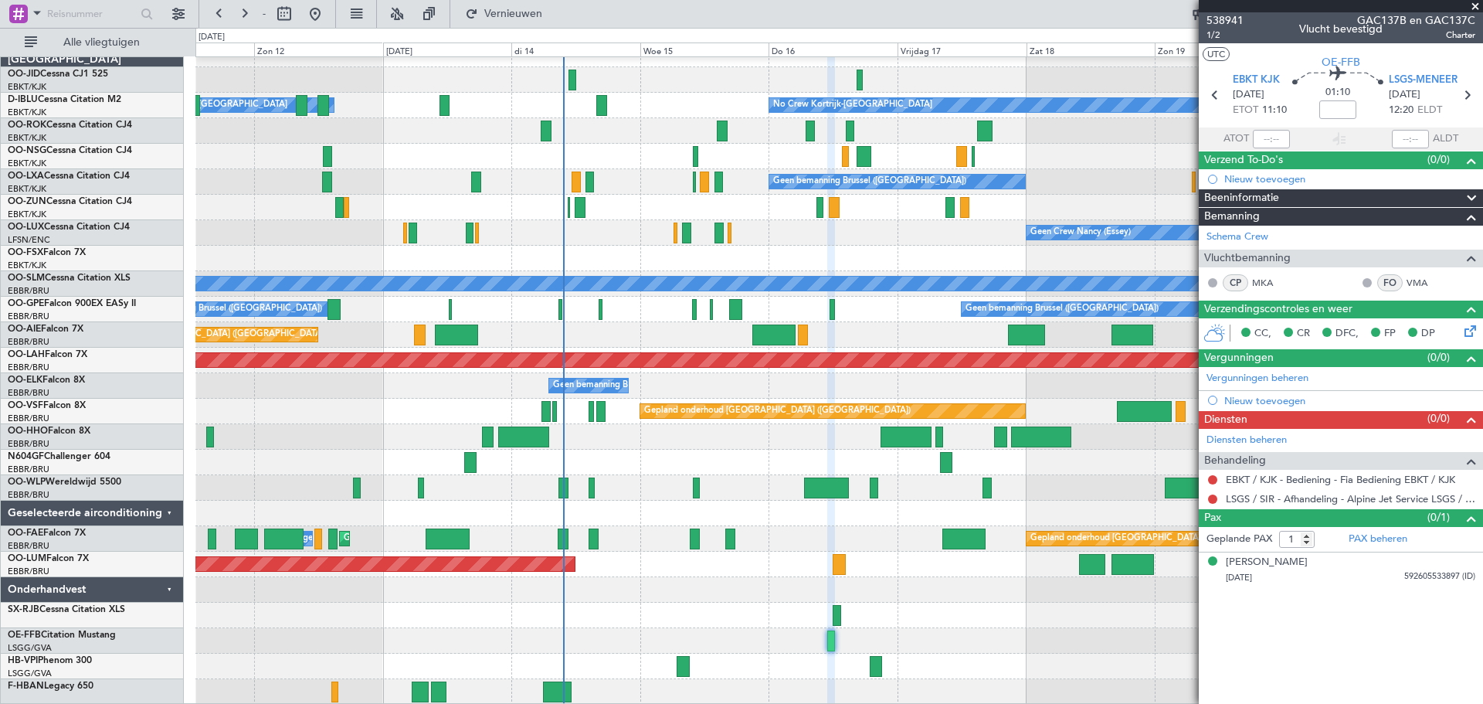 The height and width of the screenshot is (704, 1483). What do you see at coordinates (46, 253) in the screenshot?
I see `a: OO-FSXFalcon 7X` at bounding box center [46, 253].